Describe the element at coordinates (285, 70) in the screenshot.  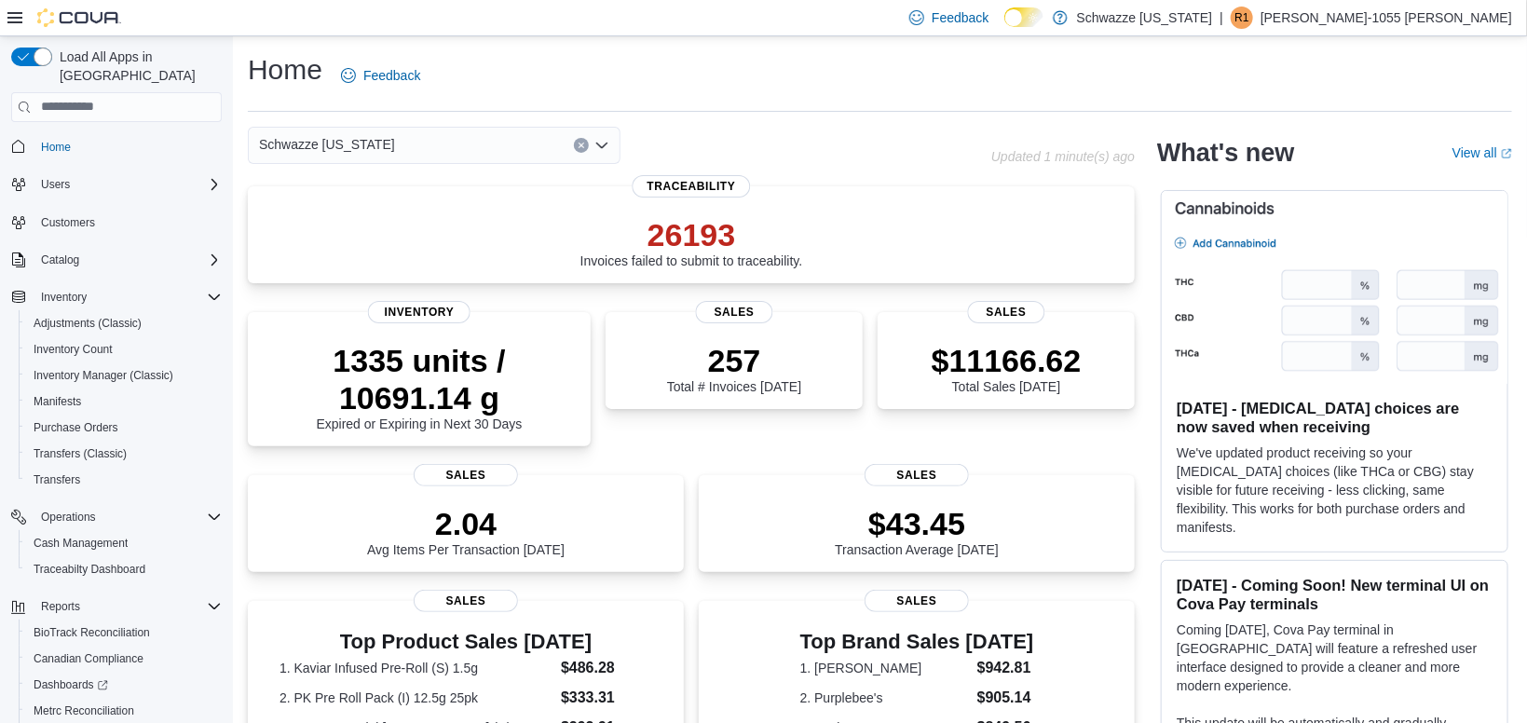
I see `h1: Home` at that location.